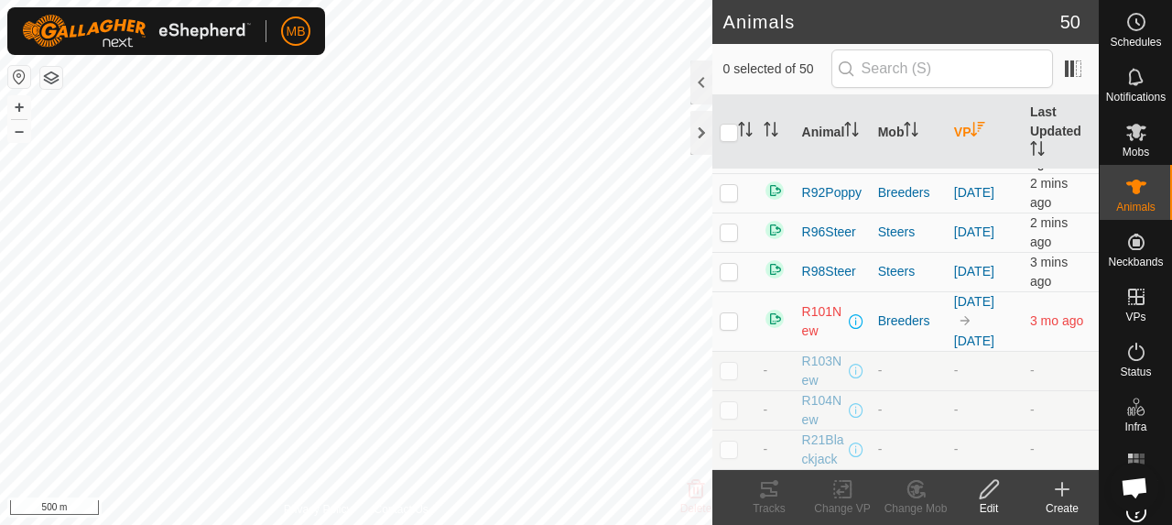 This screenshot has width=1172, height=525. What do you see at coordinates (19, 77) in the screenshot?
I see `button: Reset Map` at bounding box center [19, 77].